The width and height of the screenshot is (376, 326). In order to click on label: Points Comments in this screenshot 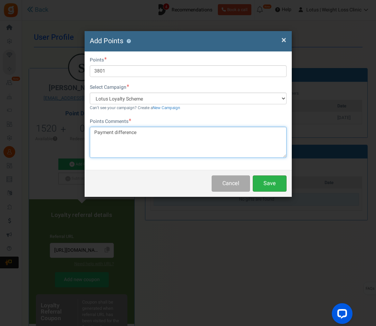, I will do `click(111, 122)`.